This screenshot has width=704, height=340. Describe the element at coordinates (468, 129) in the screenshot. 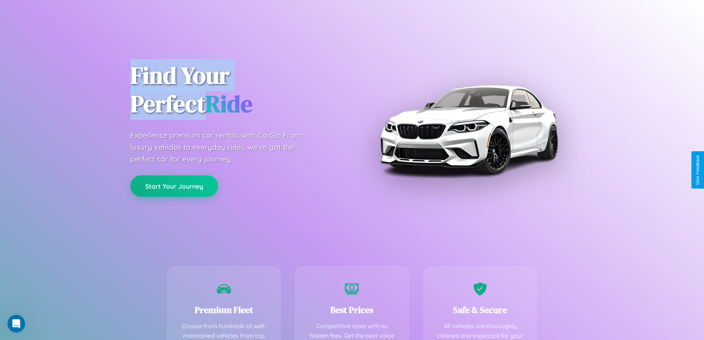

I see `img: Premium BMW car rental vehicle` at that location.